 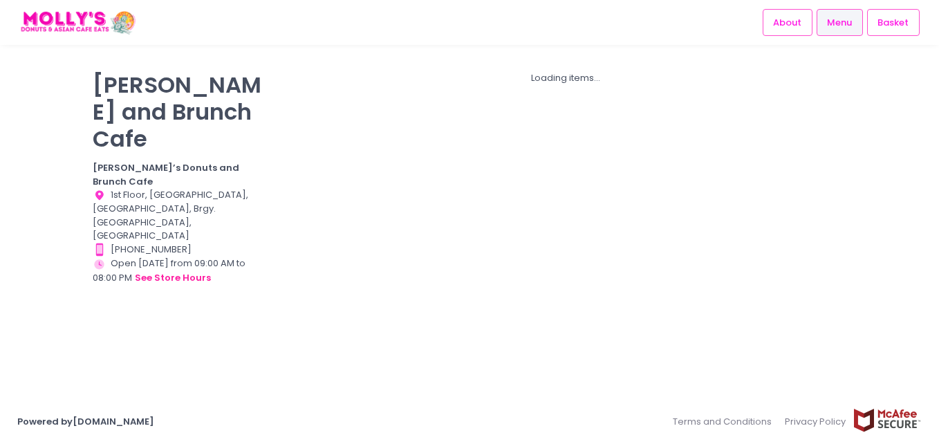 I want to click on span: About, so click(x=787, y=23).